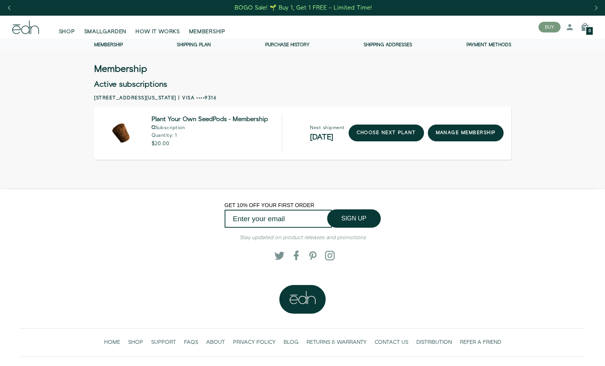 This screenshot has height=366, width=605. Describe the element at coordinates (434, 343) in the screenshot. I see `a: DISTRIBUTION` at that location.